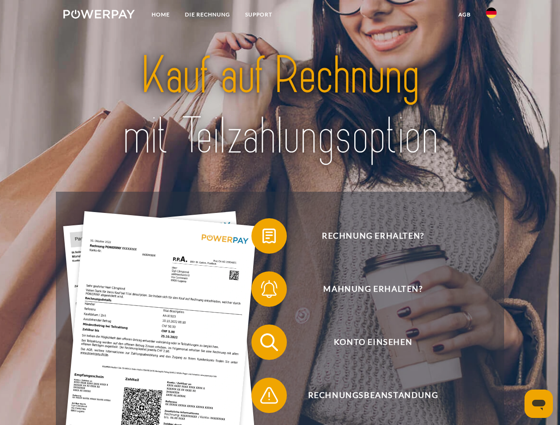 This screenshot has width=560, height=425. What do you see at coordinates (366, 342) in the screenshot?
I see `a: Konto einsehen` at bounding box center [366, 342].